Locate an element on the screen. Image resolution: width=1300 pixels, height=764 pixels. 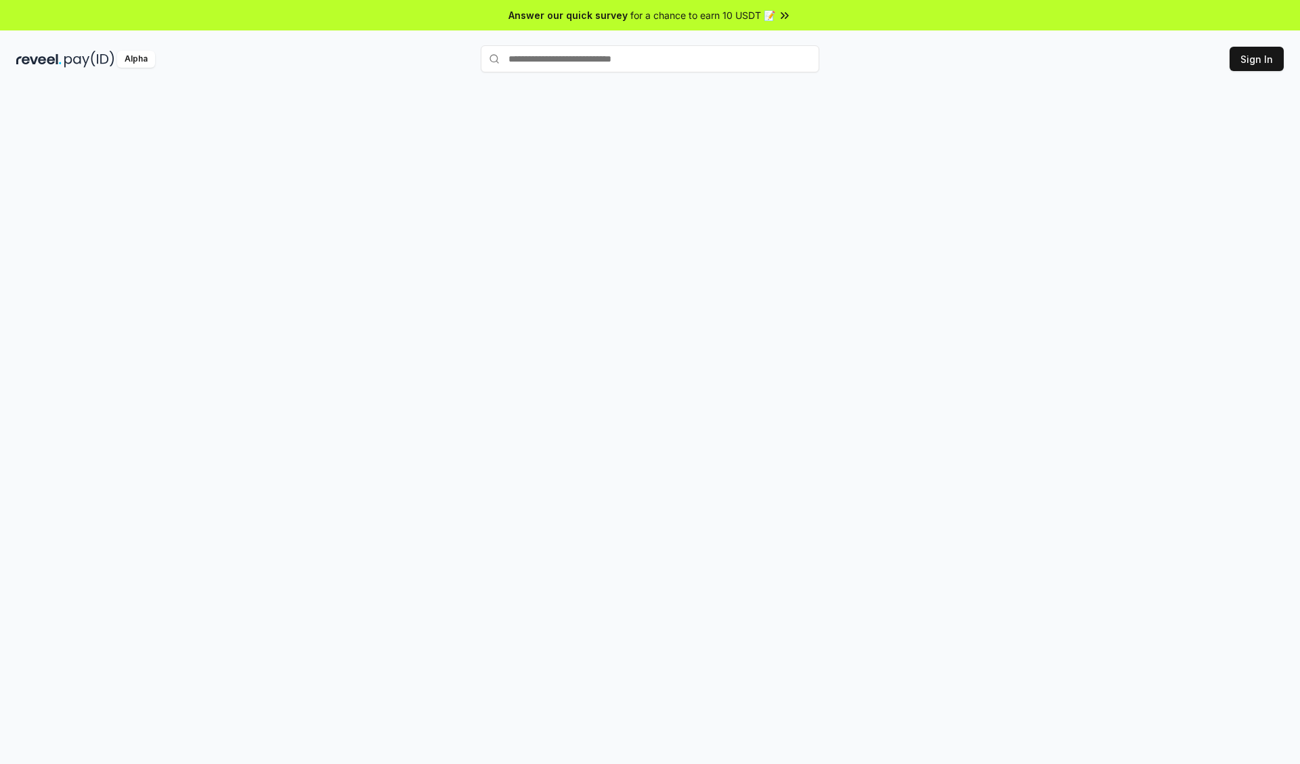
img: pay_id is located at coordinates (89, 59).